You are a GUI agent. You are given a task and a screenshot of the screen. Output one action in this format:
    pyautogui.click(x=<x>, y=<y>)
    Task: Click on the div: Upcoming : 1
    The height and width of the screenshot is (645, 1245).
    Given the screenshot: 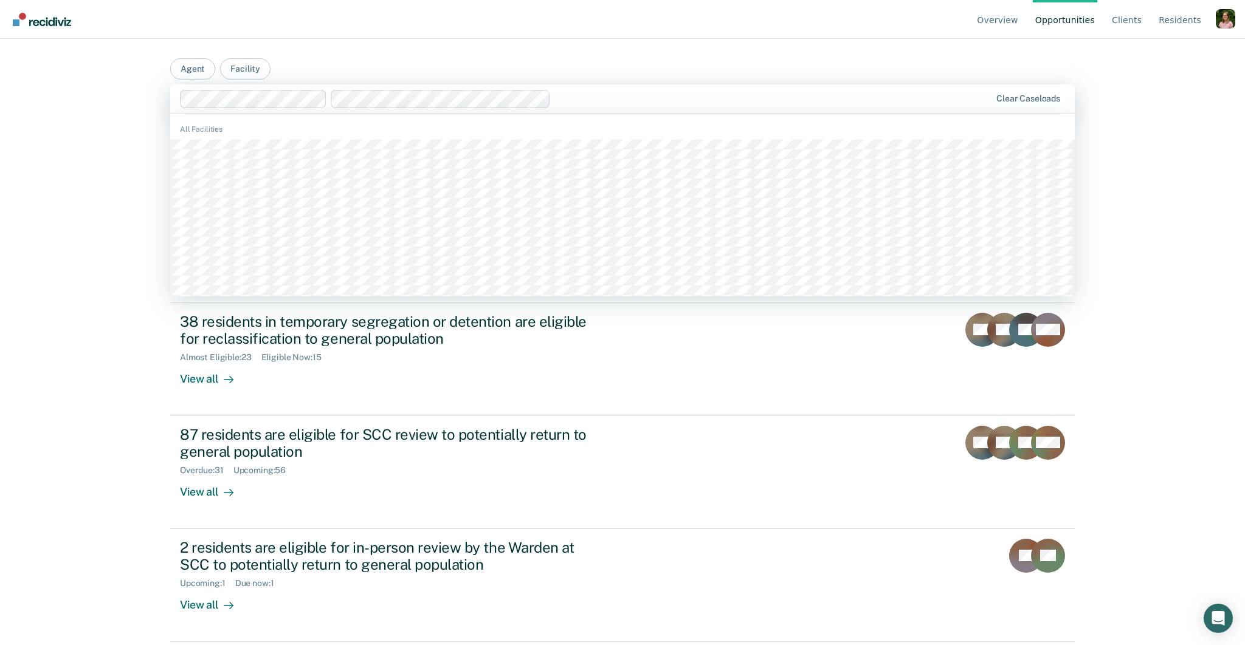 What is the action you would take?
    pyautogui.click(x=207, y=583)
    